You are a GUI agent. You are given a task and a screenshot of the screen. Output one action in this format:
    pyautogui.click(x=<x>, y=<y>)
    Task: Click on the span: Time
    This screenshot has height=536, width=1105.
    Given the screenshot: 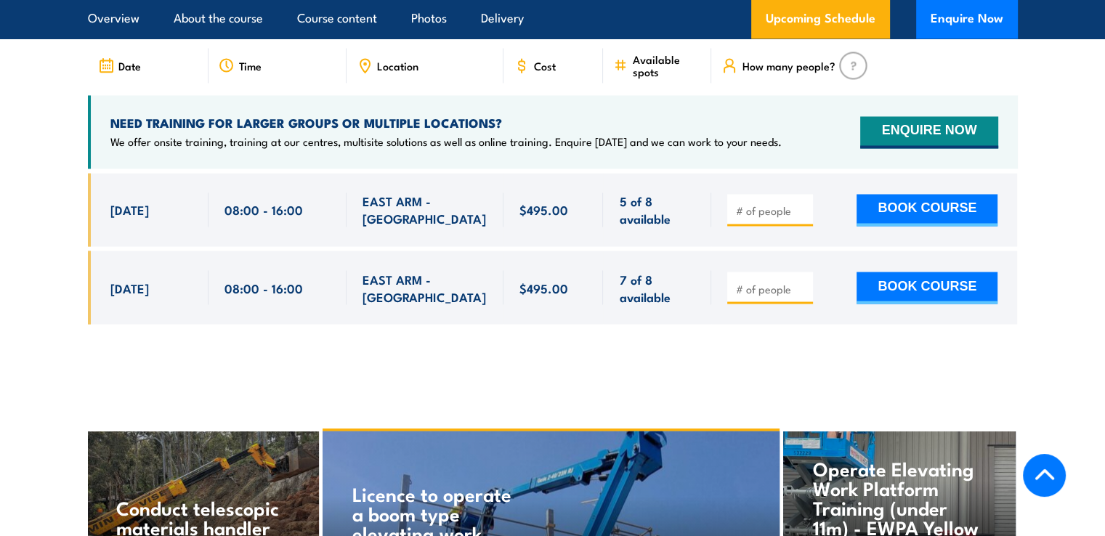 What is the action you would take?
    pyautogui.click(x=250, y=65)
    